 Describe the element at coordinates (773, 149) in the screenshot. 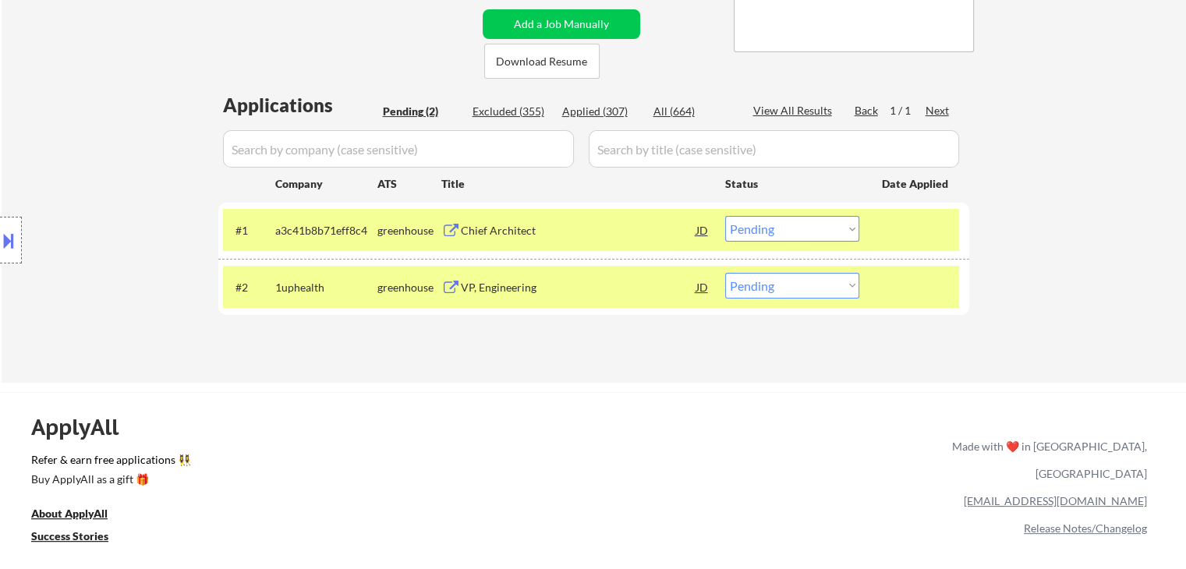

I see `input: Search by title (case sensitive)` at that location.